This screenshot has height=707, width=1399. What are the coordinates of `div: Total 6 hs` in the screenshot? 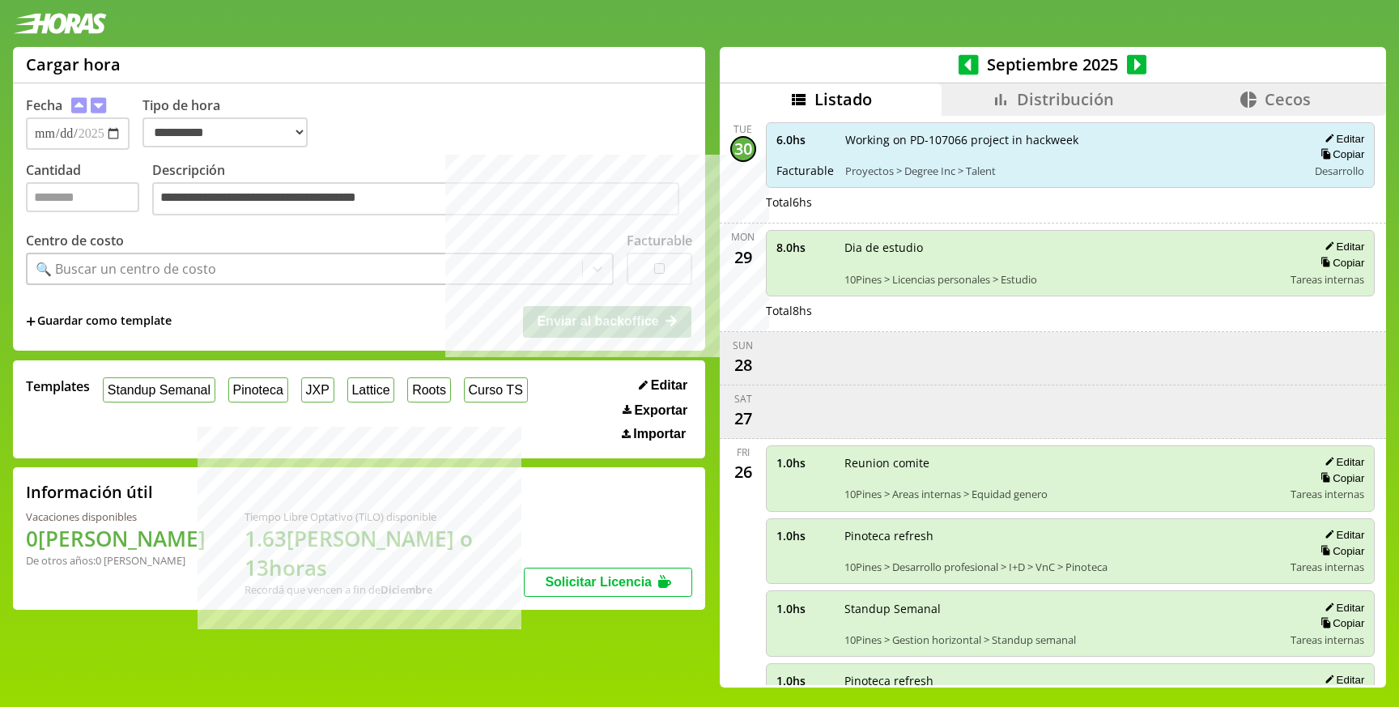 It's located at (1070, 202).